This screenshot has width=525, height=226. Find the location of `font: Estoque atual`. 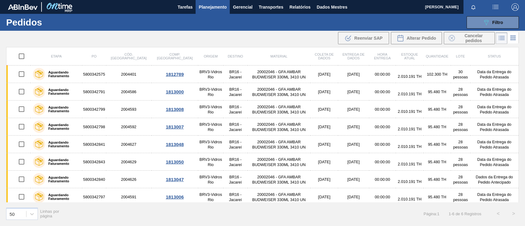

font: Estoque atual is located at coordinates (410, 56).